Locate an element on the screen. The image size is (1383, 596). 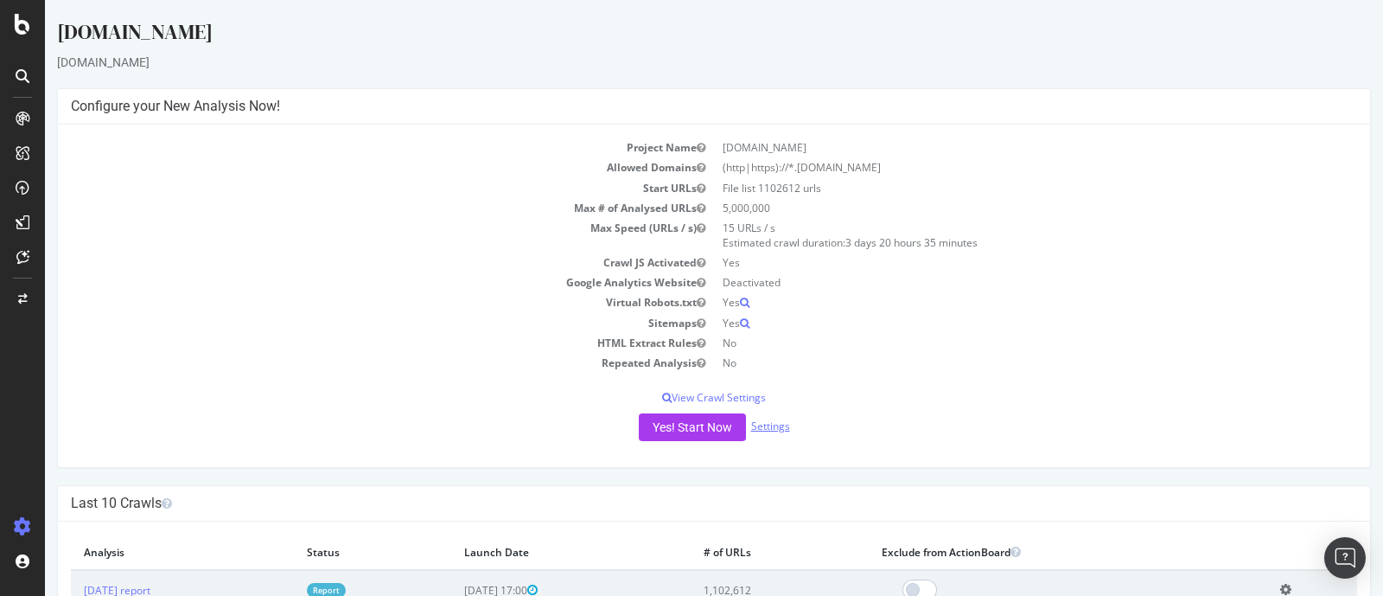
td: 5,000,000 is located at coordinates (991, 207).